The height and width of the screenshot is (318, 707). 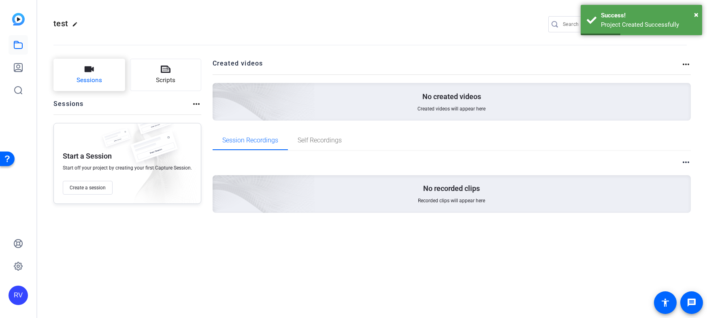 I want to click on span: Scripts, so click(x=166, y=80).